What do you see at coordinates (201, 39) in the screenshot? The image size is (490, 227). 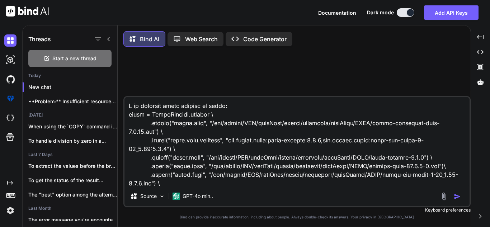 I see `p: Web Search` at bounding box center [201, 39].